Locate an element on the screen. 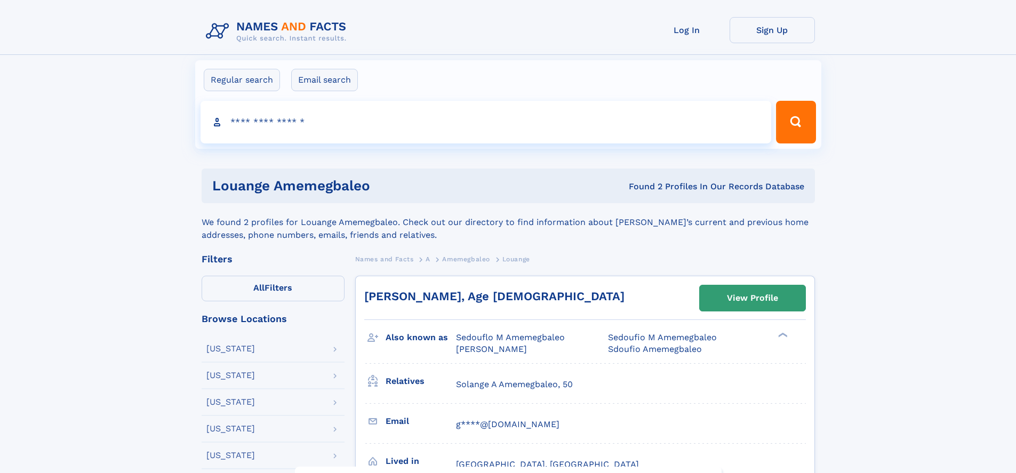  span: All is located at coordinates (259, 288).